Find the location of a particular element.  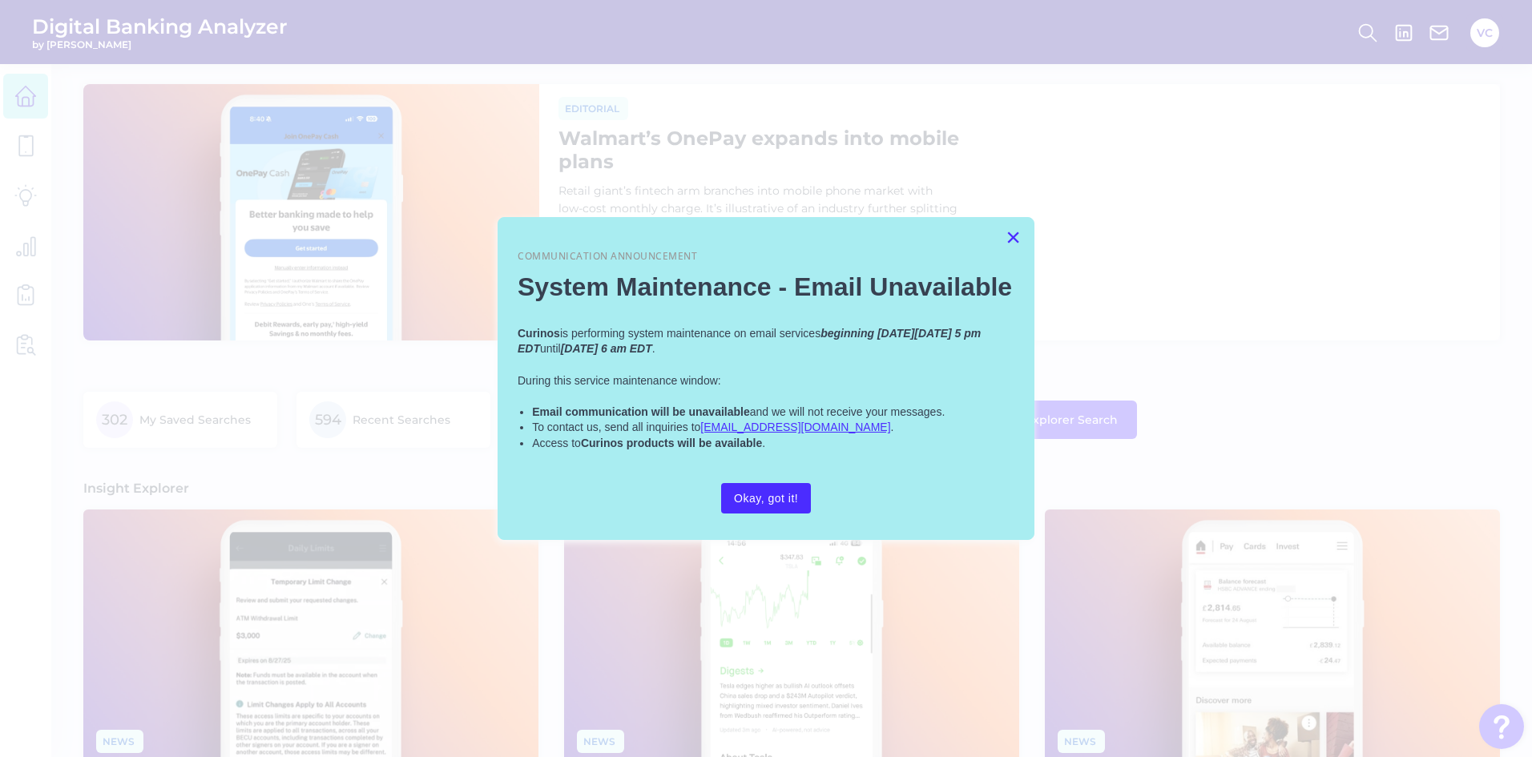

button: Okay, got it! is located at coordinates (766, 498).